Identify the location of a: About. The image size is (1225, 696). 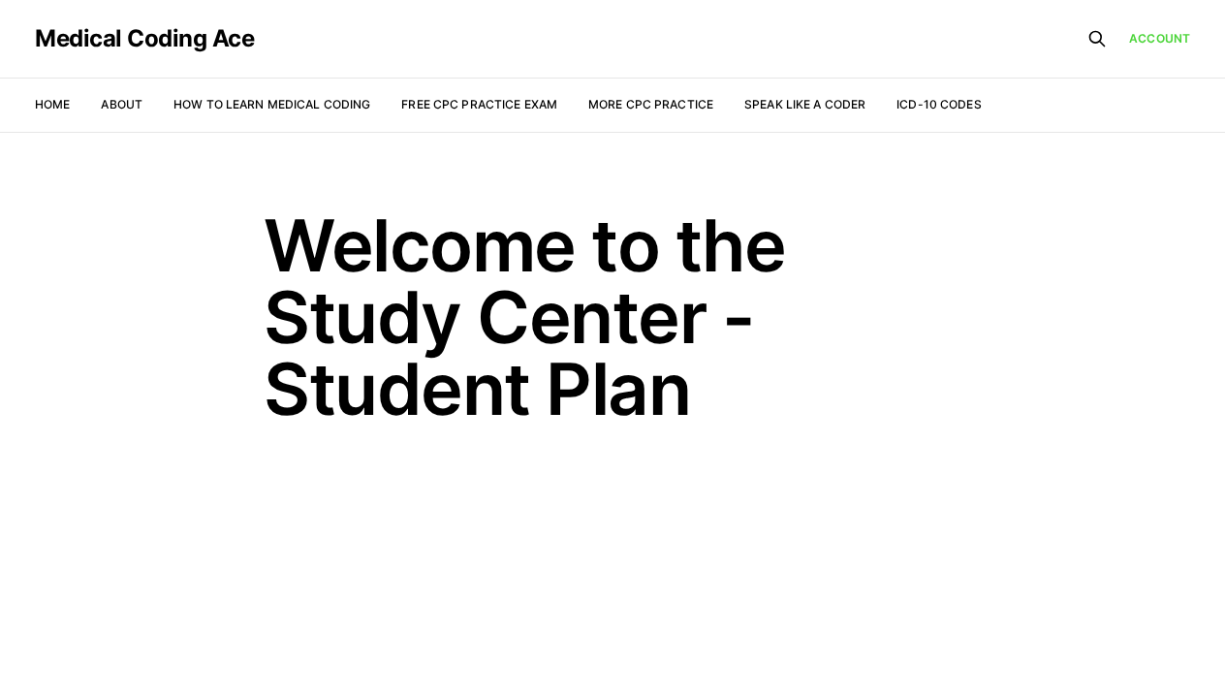
(121, 104).